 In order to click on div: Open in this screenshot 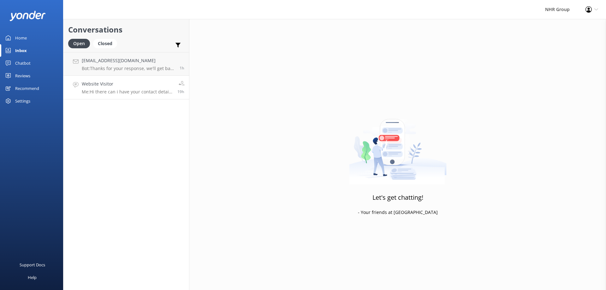, I will do `click(79, 44)`.